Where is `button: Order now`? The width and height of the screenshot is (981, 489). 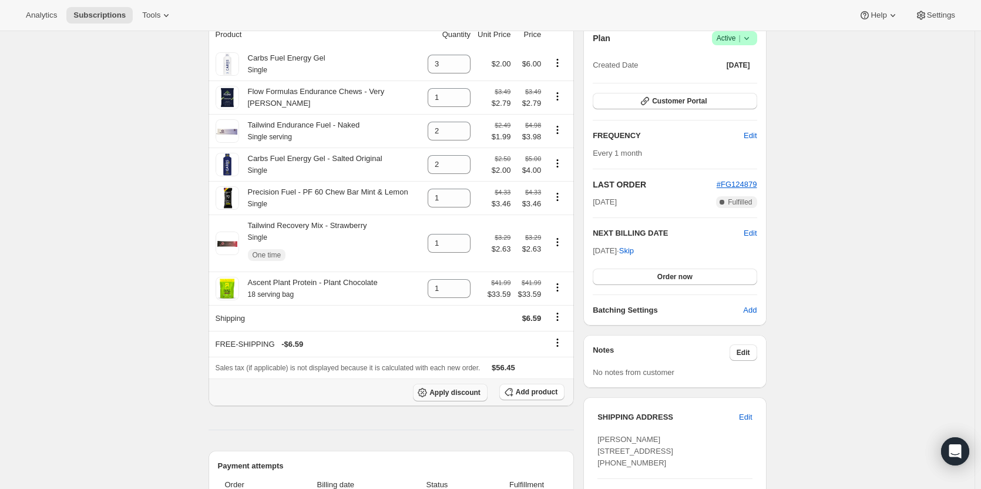
button: Order now is located at coordinates (675, 277).